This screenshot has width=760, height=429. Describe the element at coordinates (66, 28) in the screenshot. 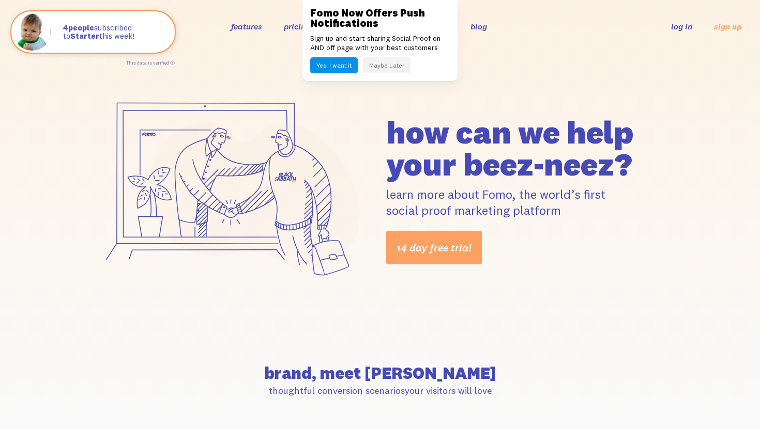

I see `span: 4` at that location.